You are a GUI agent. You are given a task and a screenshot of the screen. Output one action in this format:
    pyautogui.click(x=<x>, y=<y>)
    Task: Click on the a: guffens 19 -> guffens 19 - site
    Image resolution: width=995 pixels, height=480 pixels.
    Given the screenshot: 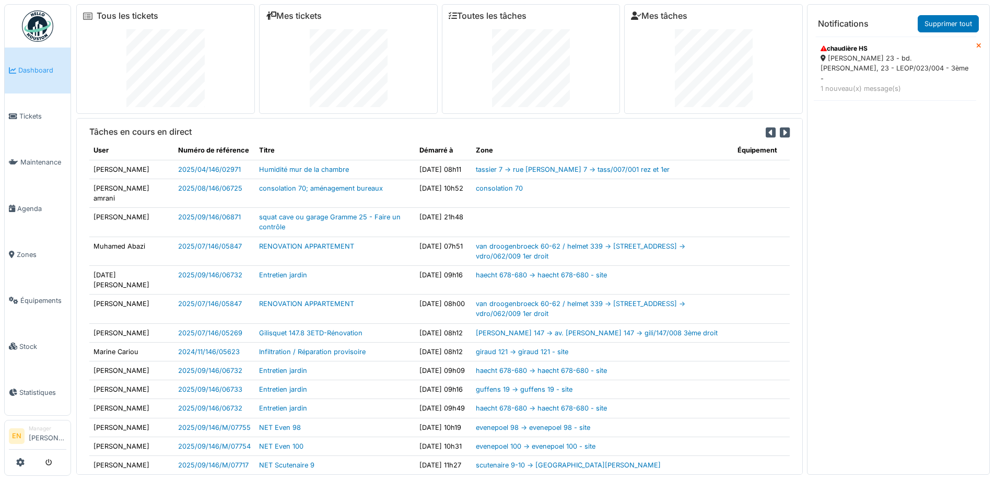 What is the action you would take?
    pyautogui.click(x=524, y=389)
    